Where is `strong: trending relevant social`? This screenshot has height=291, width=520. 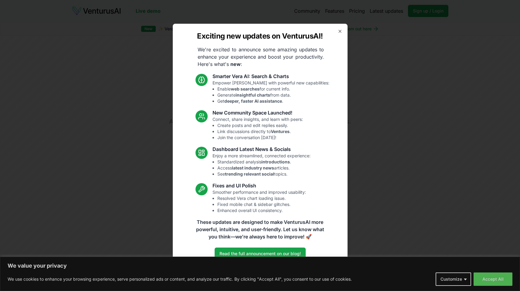
strong: trending relevant social is located at coordinates (250, 174).